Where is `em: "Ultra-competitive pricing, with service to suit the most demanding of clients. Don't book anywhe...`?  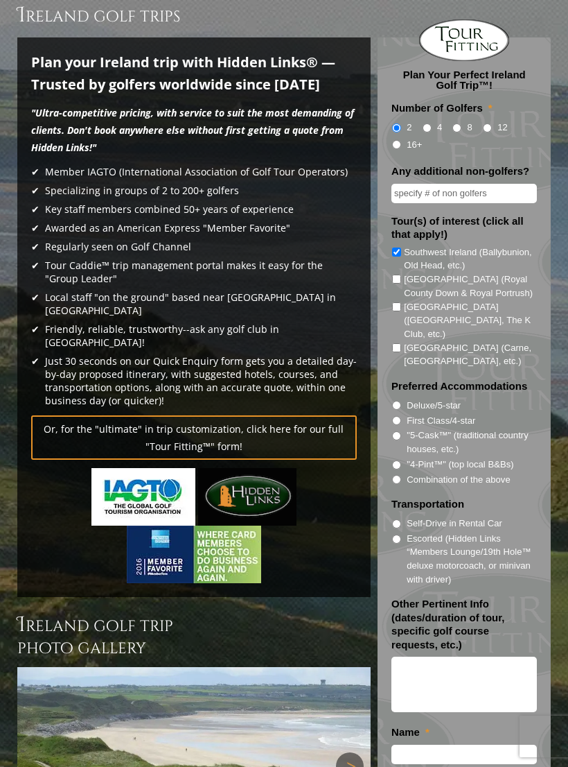 em: "Ultra-competitive pricing, with service to suit the most demanding of clients. Don't book anywhe... is located at coordinates (193, 130).